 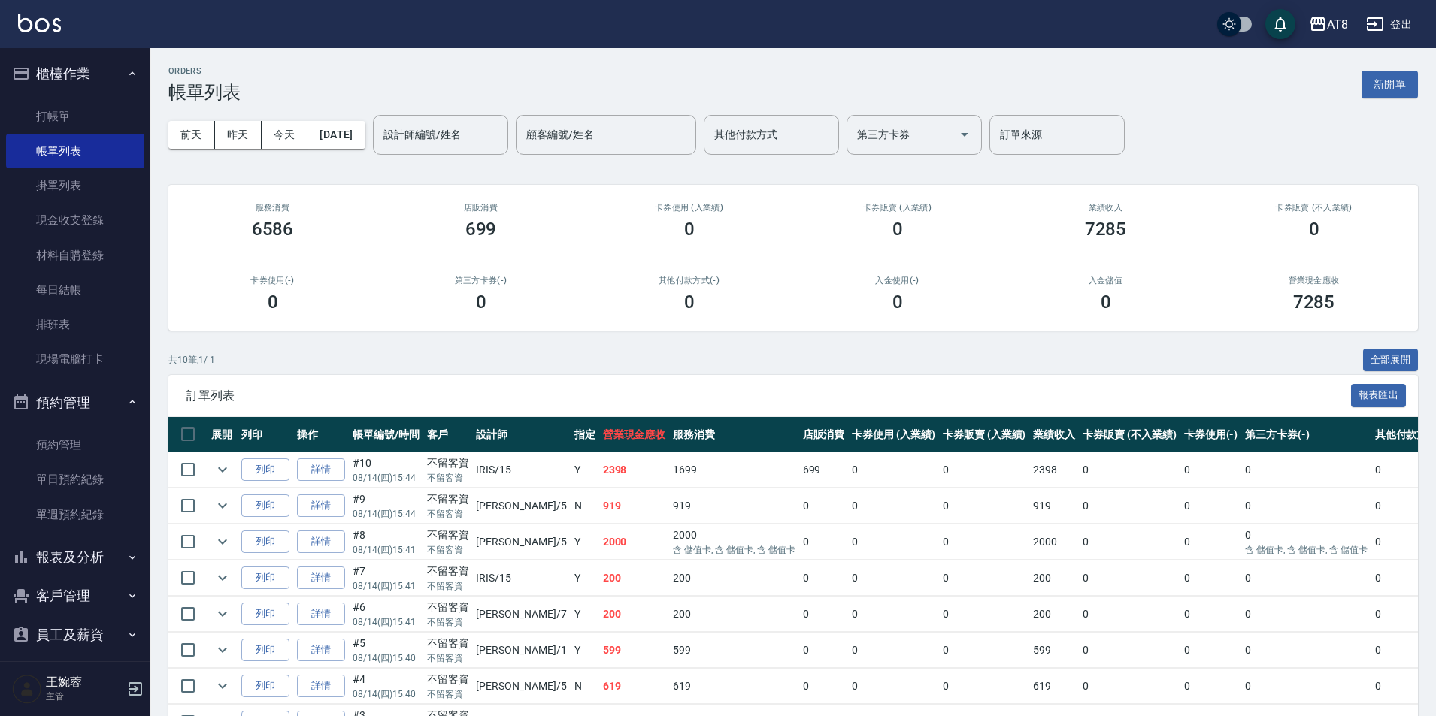 I want to click on h2: 其他付款方式(-), so click(x=689, y=280).